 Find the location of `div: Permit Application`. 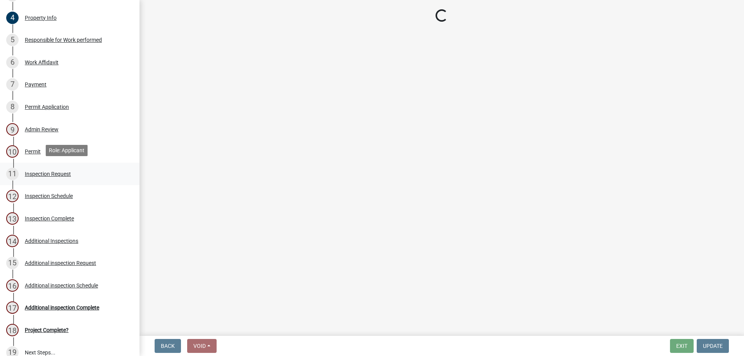

div: Permit Application is located at coordinates (47, 107).